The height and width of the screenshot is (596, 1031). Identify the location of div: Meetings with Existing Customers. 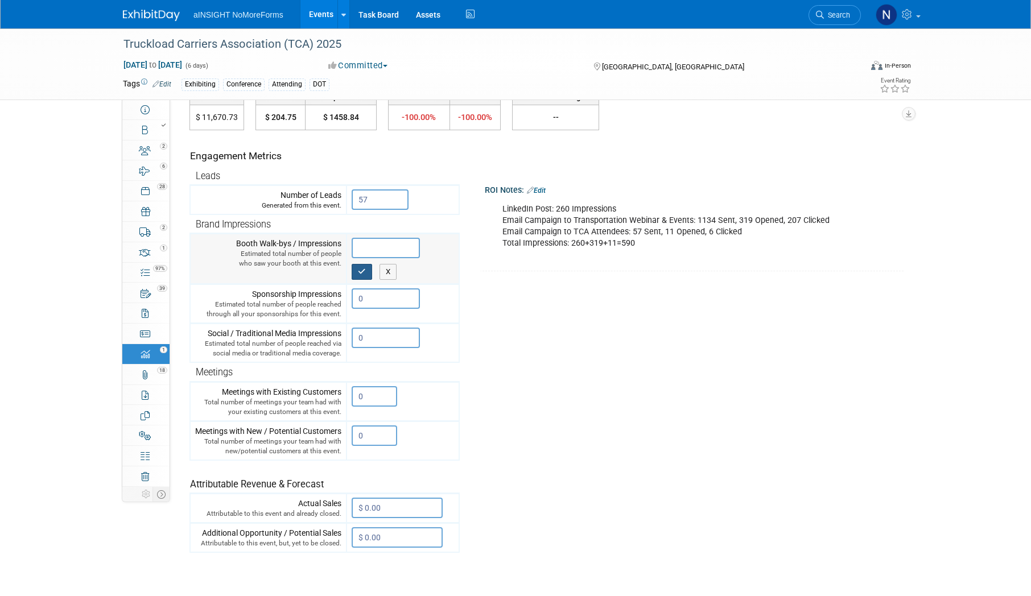
(268, 402).